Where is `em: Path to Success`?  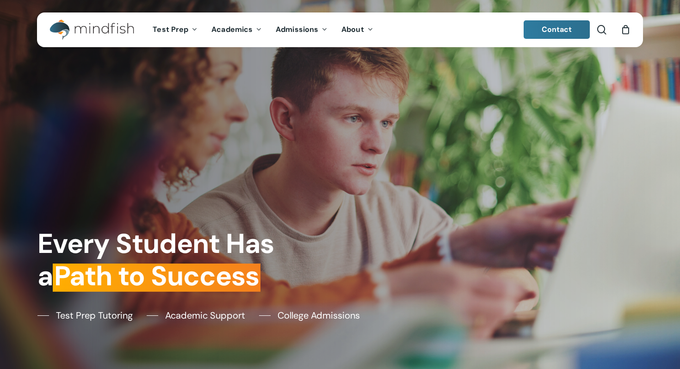
em: Path to Success is located at coordinates (156, 276).